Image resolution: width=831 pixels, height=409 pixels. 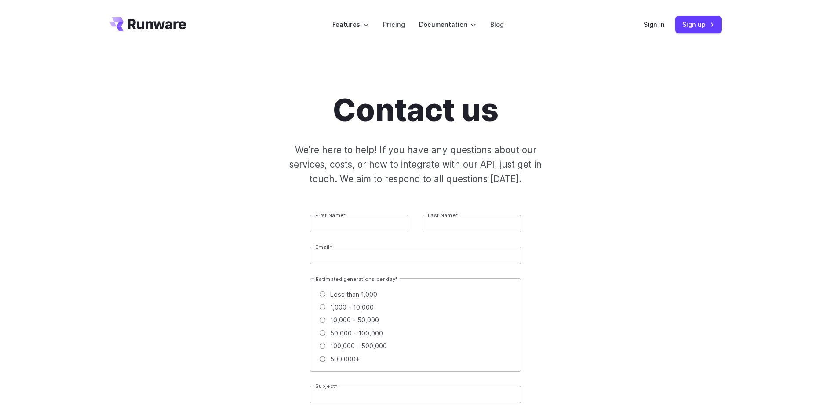 What do you see at coordinates (322, 332) in the screenshot?
I see `input: 50,000 - 100,000` at bounding box center [322, 332].